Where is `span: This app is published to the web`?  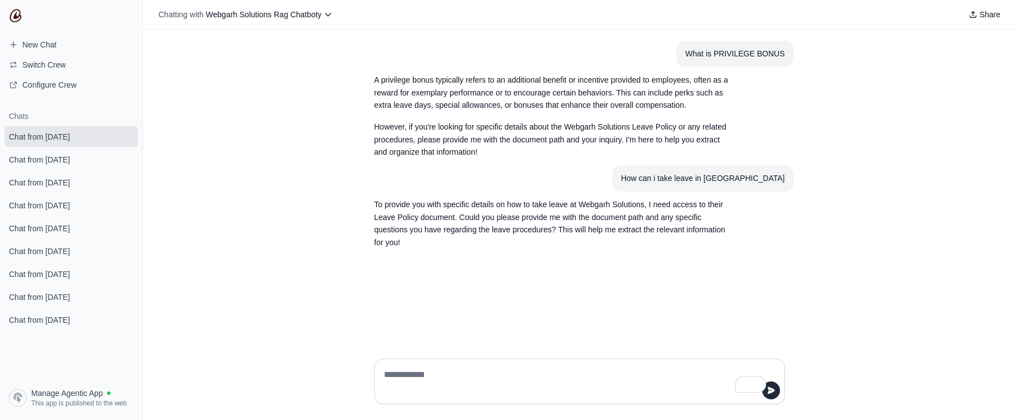 span: This app is published to the web is located at coordinates (79, 403).